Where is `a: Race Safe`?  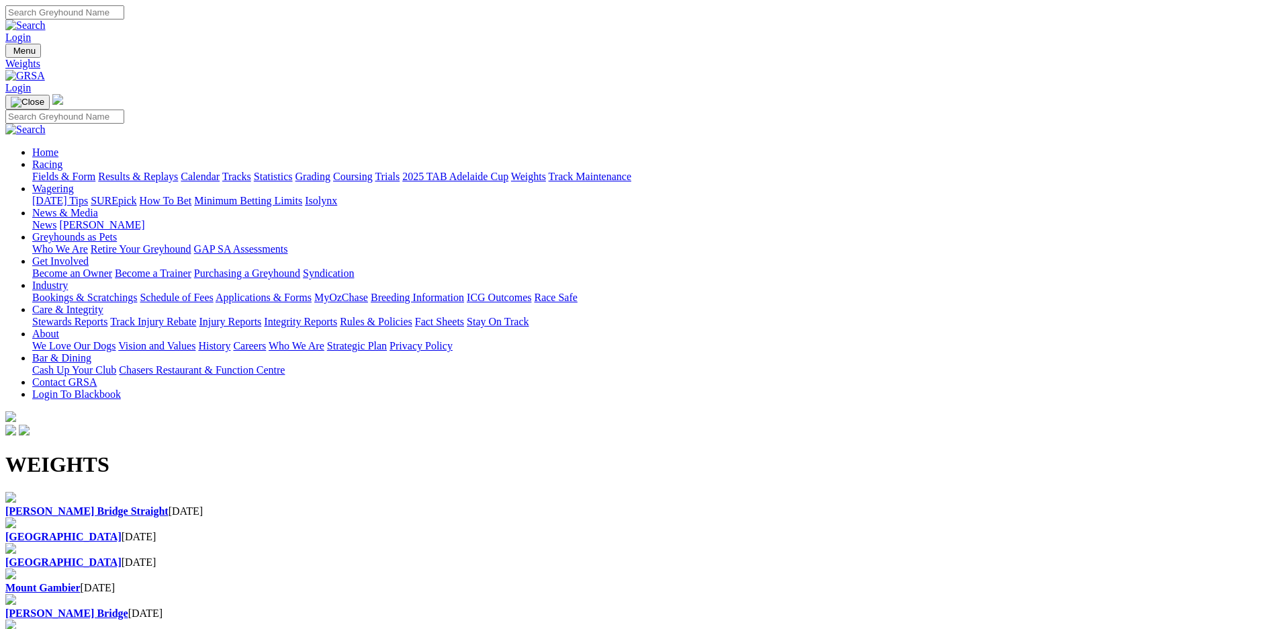
a: Race Safe is located at coordinates (555, 297).